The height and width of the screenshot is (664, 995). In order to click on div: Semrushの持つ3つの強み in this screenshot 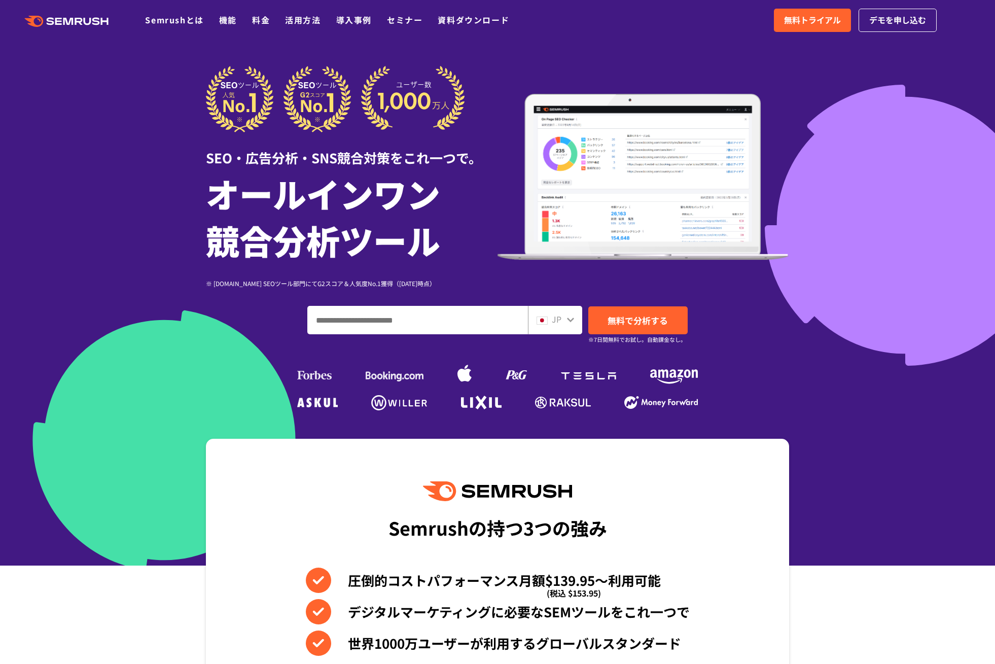, I will do `click(498, 528)`.